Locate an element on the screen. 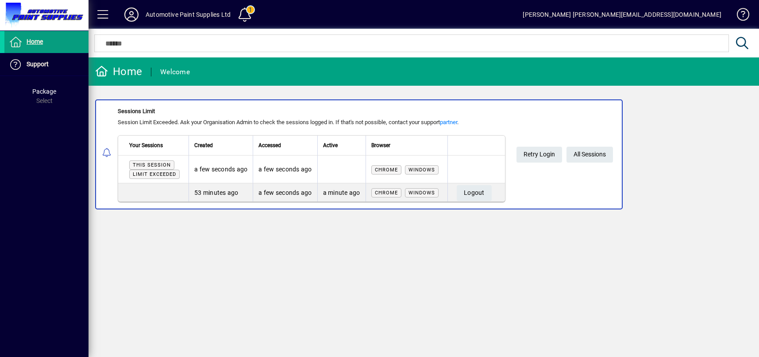  button: Profile is located at coordinates (131, 15).